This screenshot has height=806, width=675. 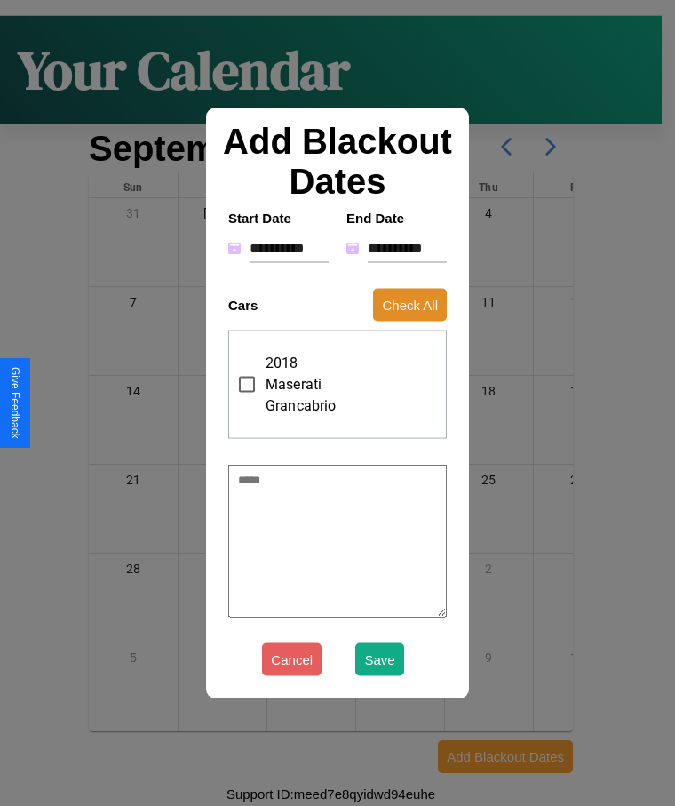 I want to click on button: Check All, so click(x=410, y=304).